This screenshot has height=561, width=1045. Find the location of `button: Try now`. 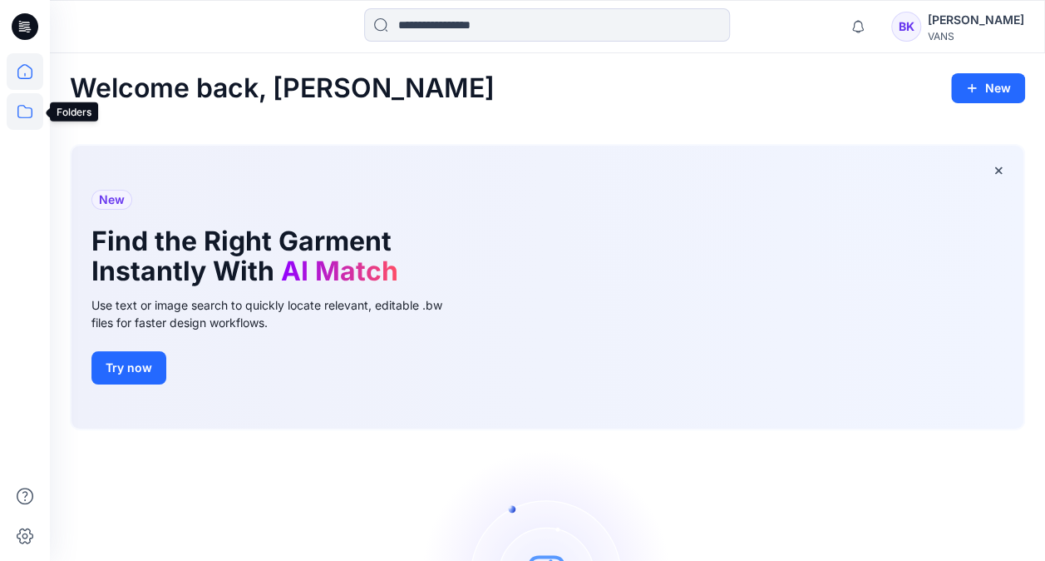

button: Try now is located at coordinates (129, 368).